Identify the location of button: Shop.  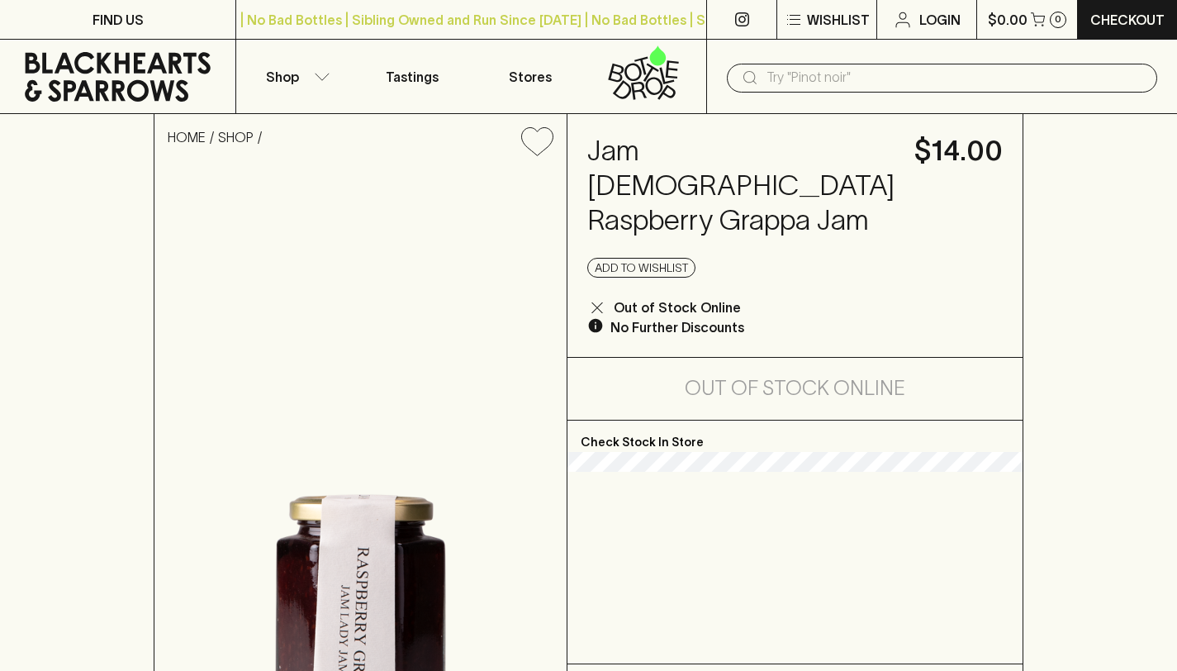
(295, 76).